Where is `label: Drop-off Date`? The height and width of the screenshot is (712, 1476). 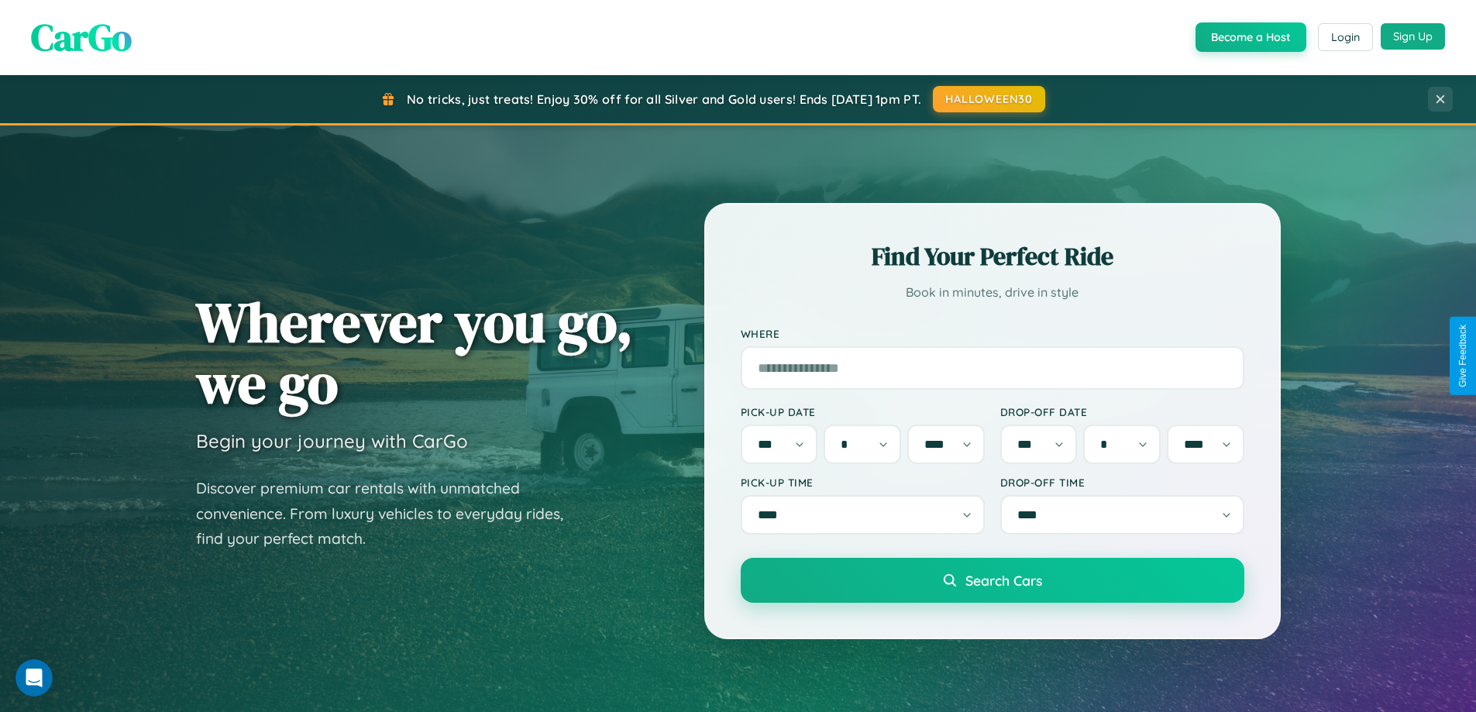 label: Drop-off Date is located at coordinates (1122, 411).